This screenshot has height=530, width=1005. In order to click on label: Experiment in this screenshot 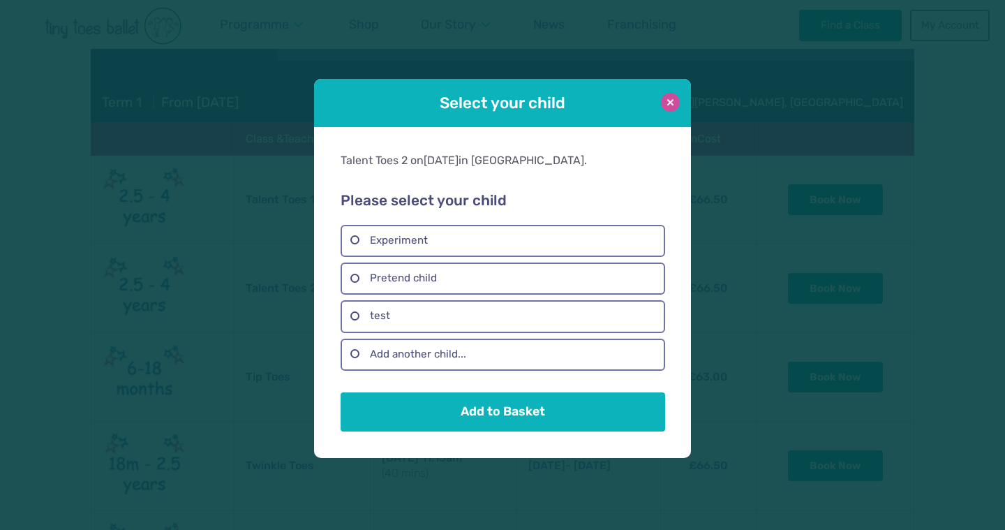, I will do `click(502, 241)`.